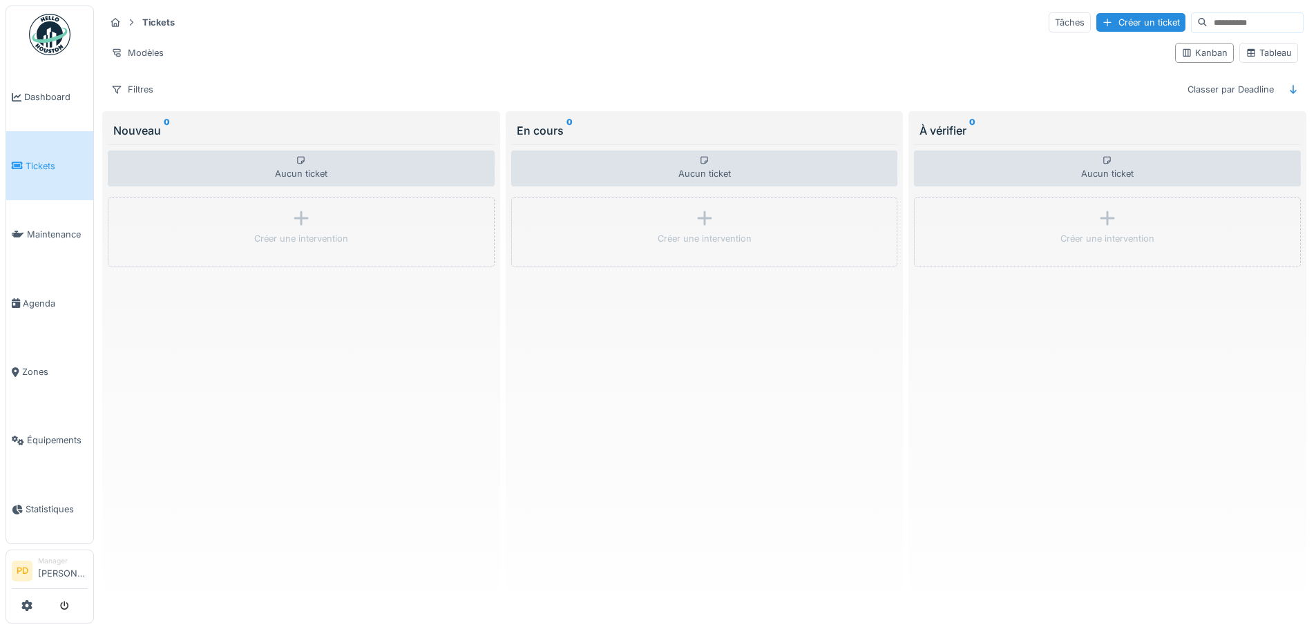 The width and height of the screenshot is (1316, 629). I want to click on a: Tickets, so click(50, 165).